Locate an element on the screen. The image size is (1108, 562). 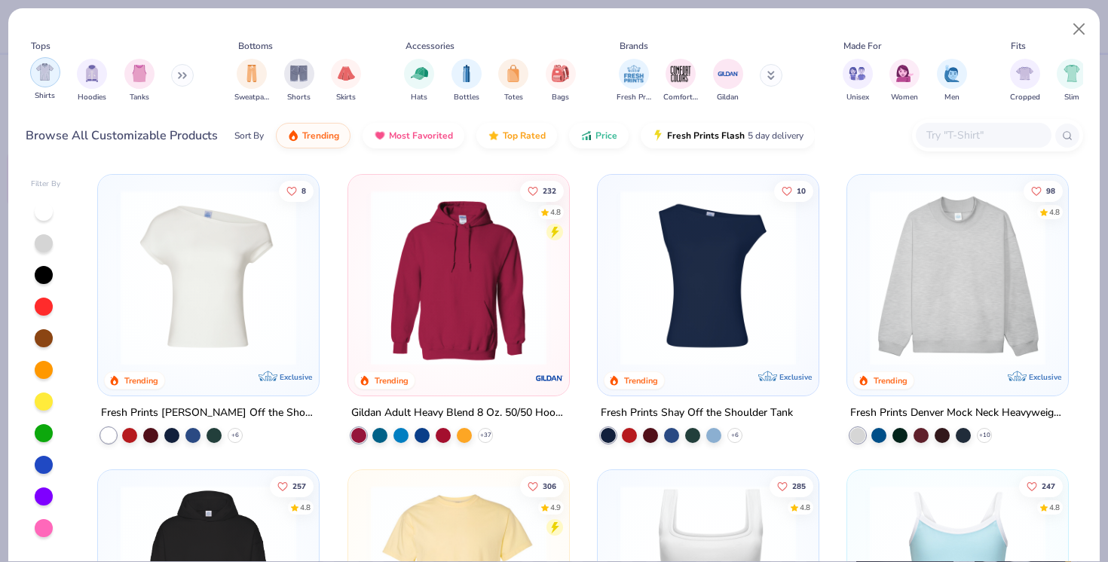
img: flash.gif is located at coordinates (658, 136).